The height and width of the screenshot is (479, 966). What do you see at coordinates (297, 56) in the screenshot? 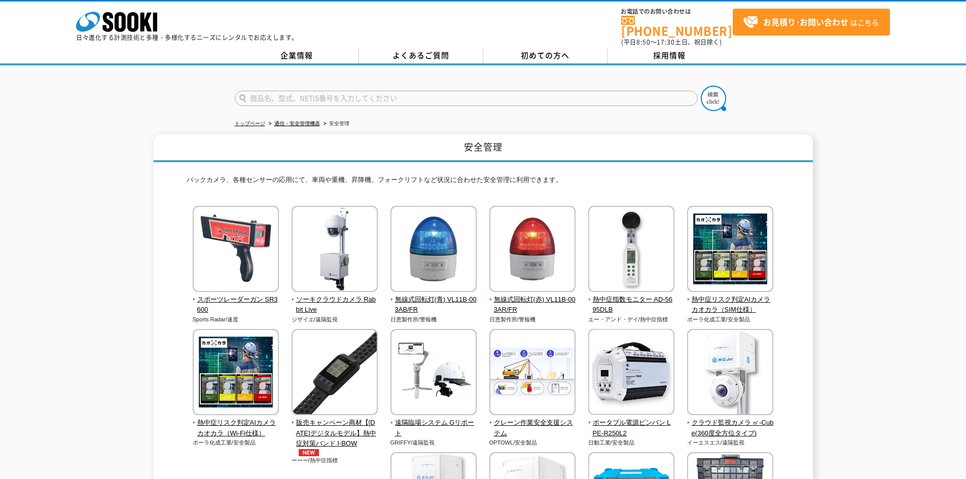
I see `a: 企業情報` at bounding box center [297, 56].